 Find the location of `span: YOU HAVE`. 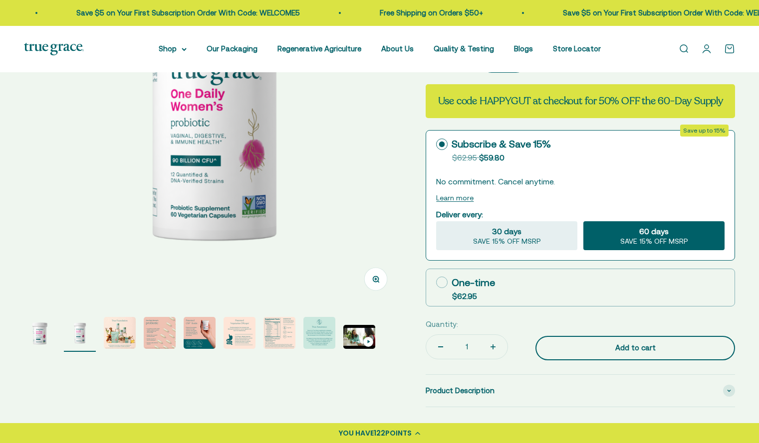

span: YOU HAVE is located at coordinates (356, 433).